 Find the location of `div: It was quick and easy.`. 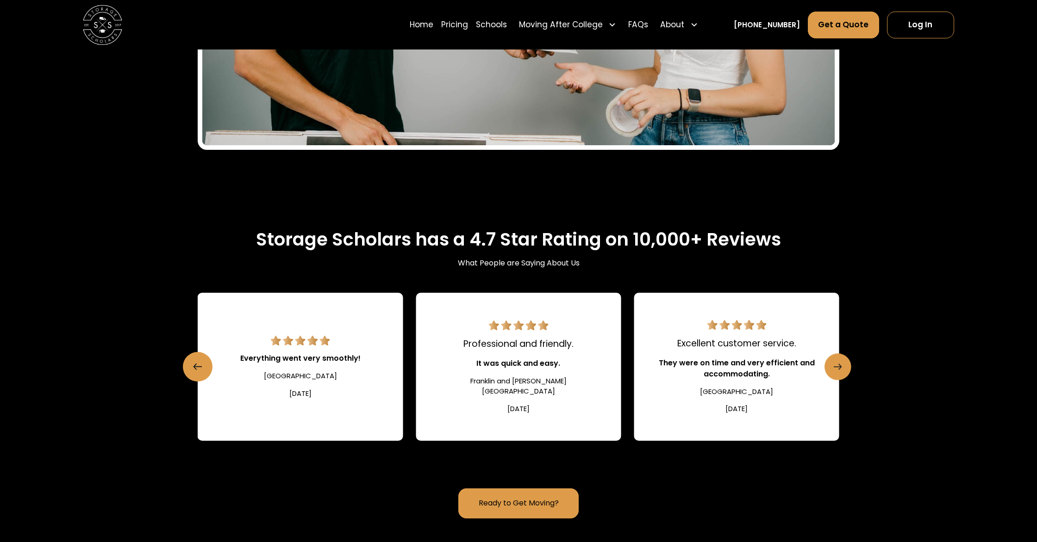

div: It was quick and easy. is located at coordinates (518, 364).